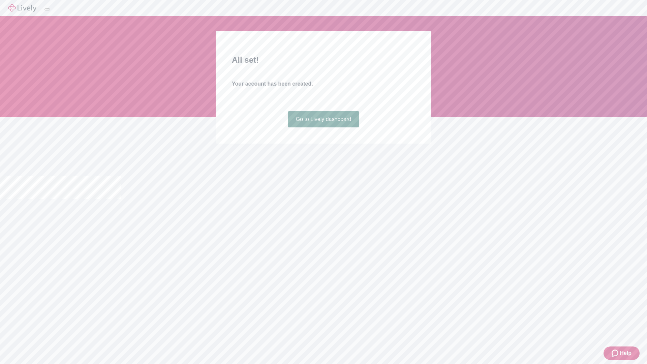 Image resolution: width=647 pixels, height=364 pixels. Describe the element at coordinates (323, 119) in the screenshot. I see `a: Go to Lively dashboard` at that location.